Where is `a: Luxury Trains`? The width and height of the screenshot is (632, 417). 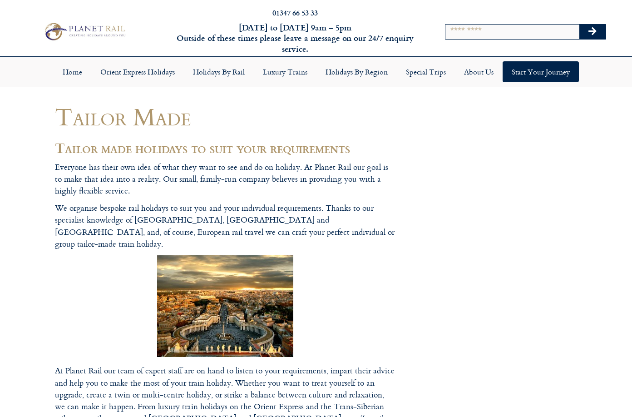
a: Luxury Trains is located at coordinates (285, 72).